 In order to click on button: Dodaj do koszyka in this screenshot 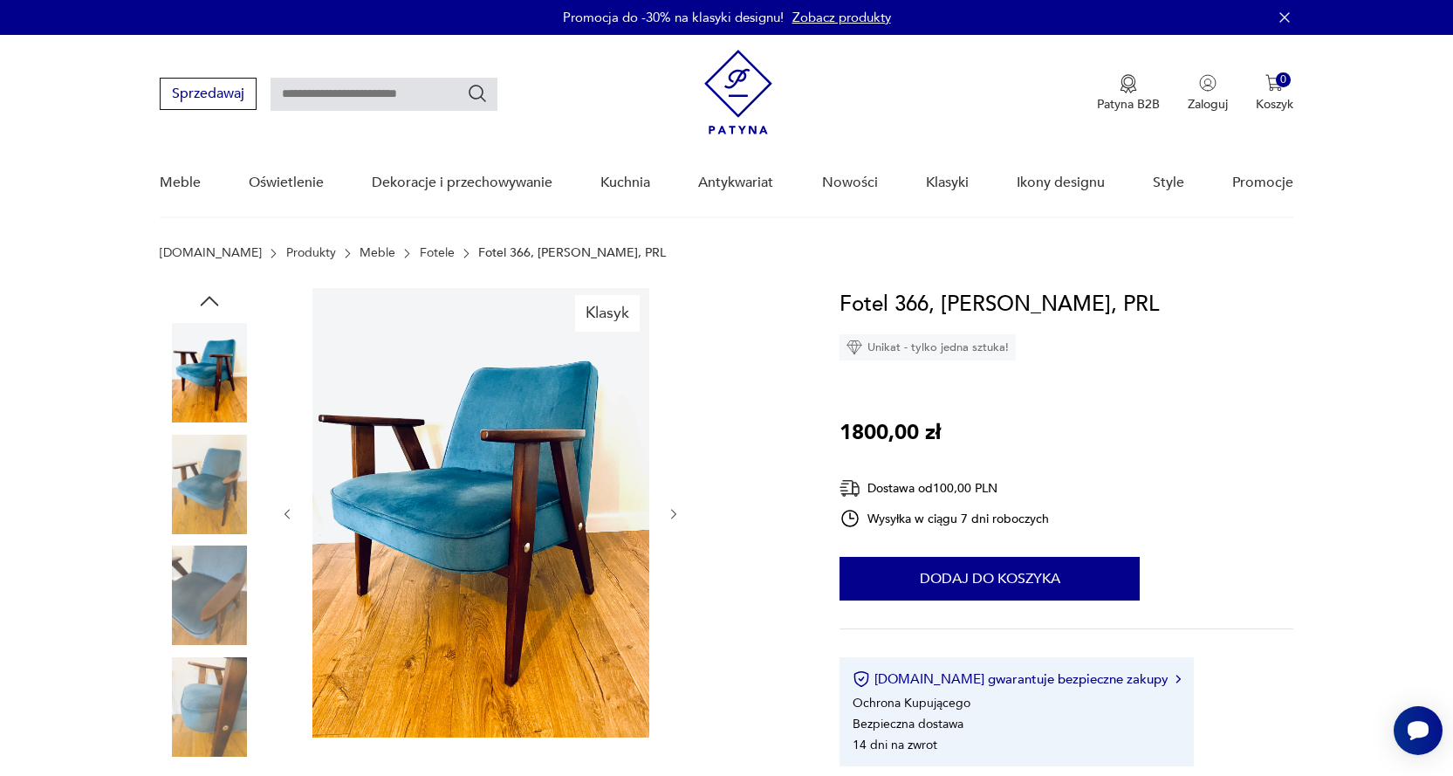, I will do `click(990, 579)`.